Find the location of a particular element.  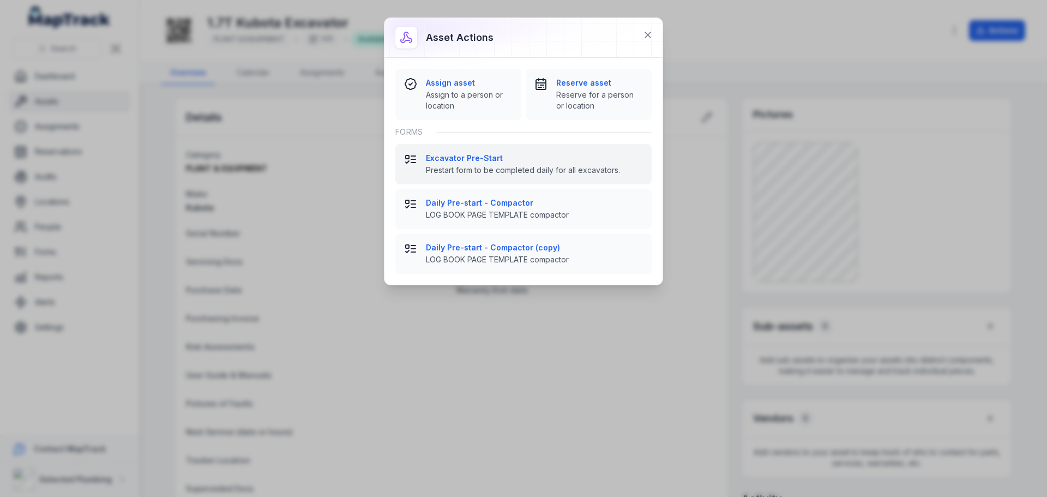

button: Reserve assetReserve for a person or location is located at coordinates (589, 94).